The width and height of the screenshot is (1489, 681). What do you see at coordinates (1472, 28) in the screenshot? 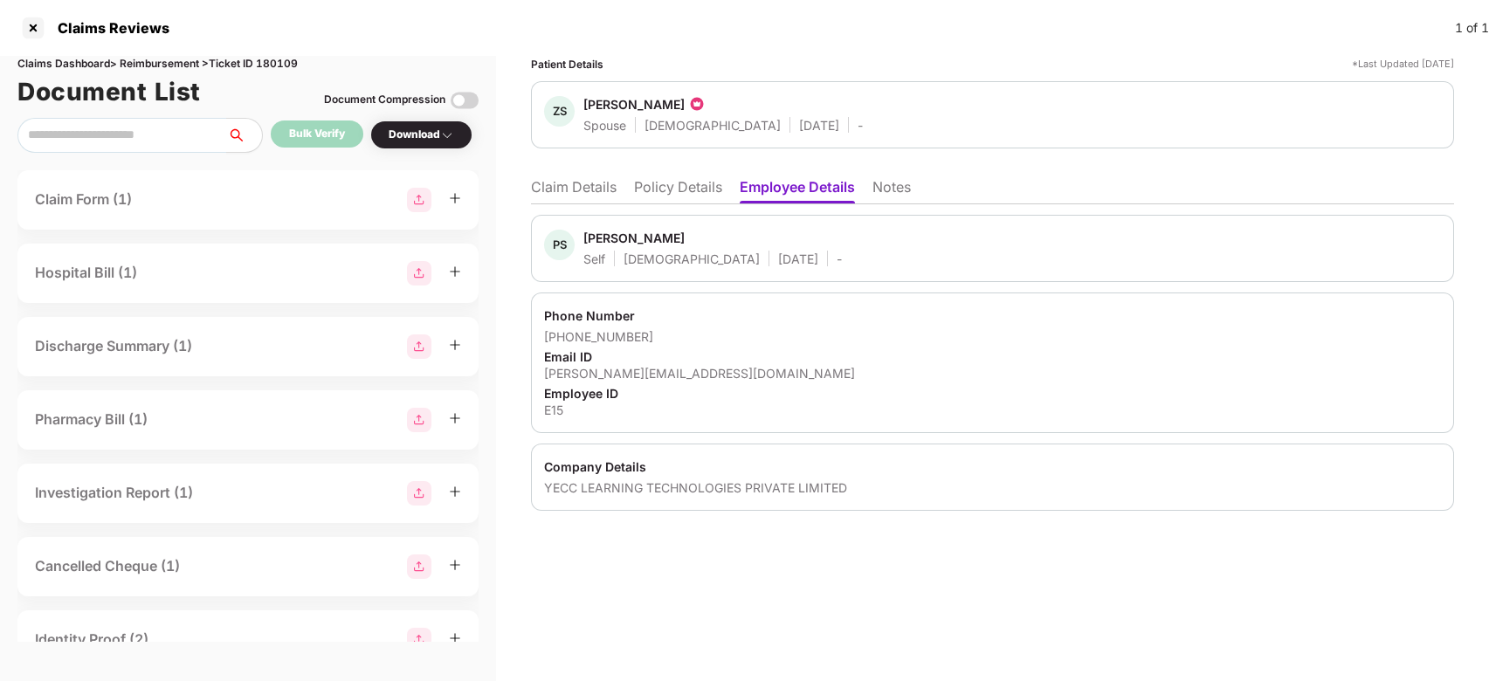
I see `div: 1 of 1` at bounding box center [1472, 28].